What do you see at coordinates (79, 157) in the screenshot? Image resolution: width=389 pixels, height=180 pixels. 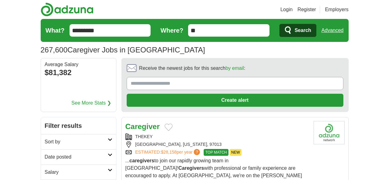 I see `a: Date posted` at bounding box center [79, 157].